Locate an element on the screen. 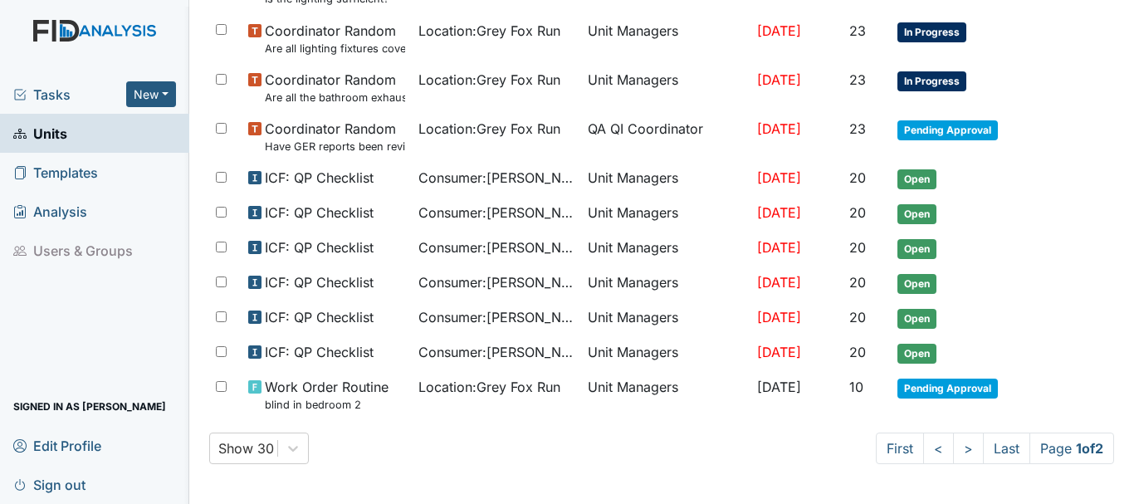  span: Analysis is located at coordinates (50, 211).